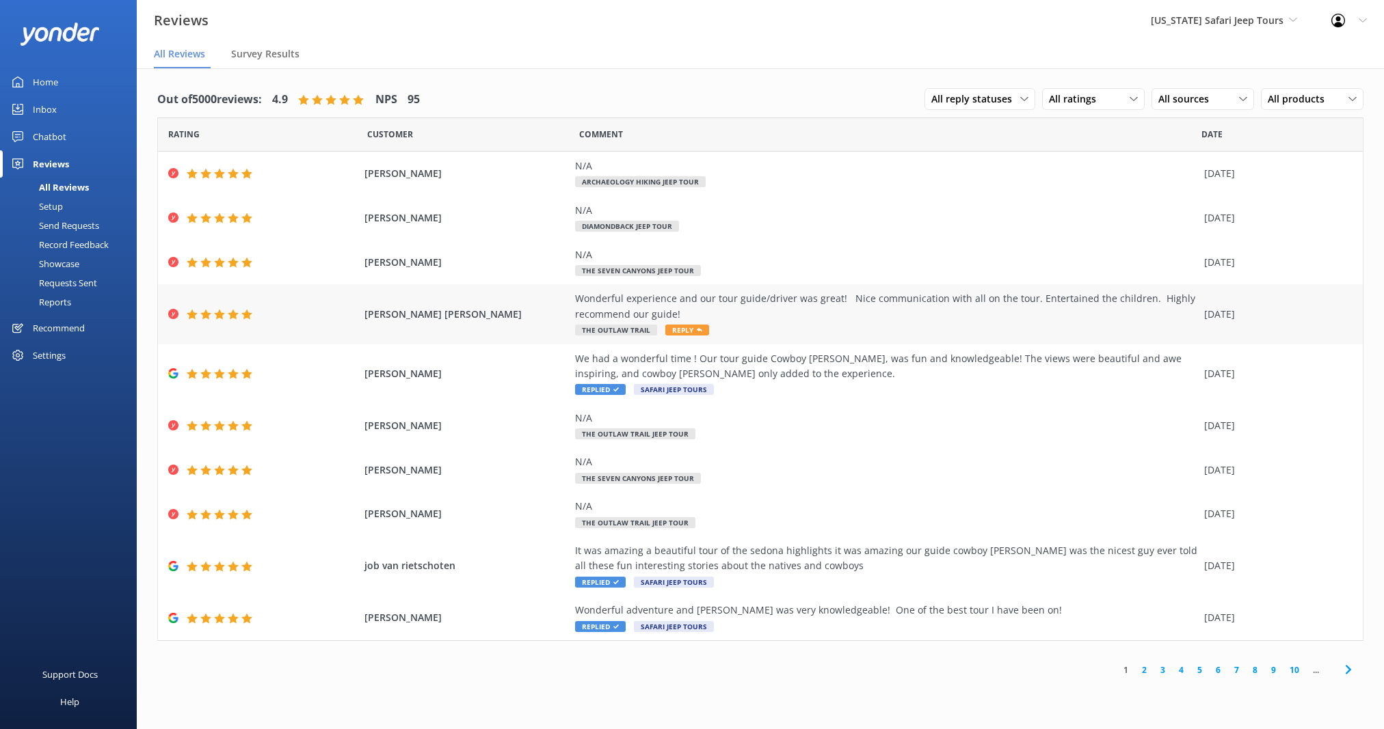  What do you see at coordinates (1188, 99) in the screenshot?
I see `span: All sources` at bounding box center [1188, 99].